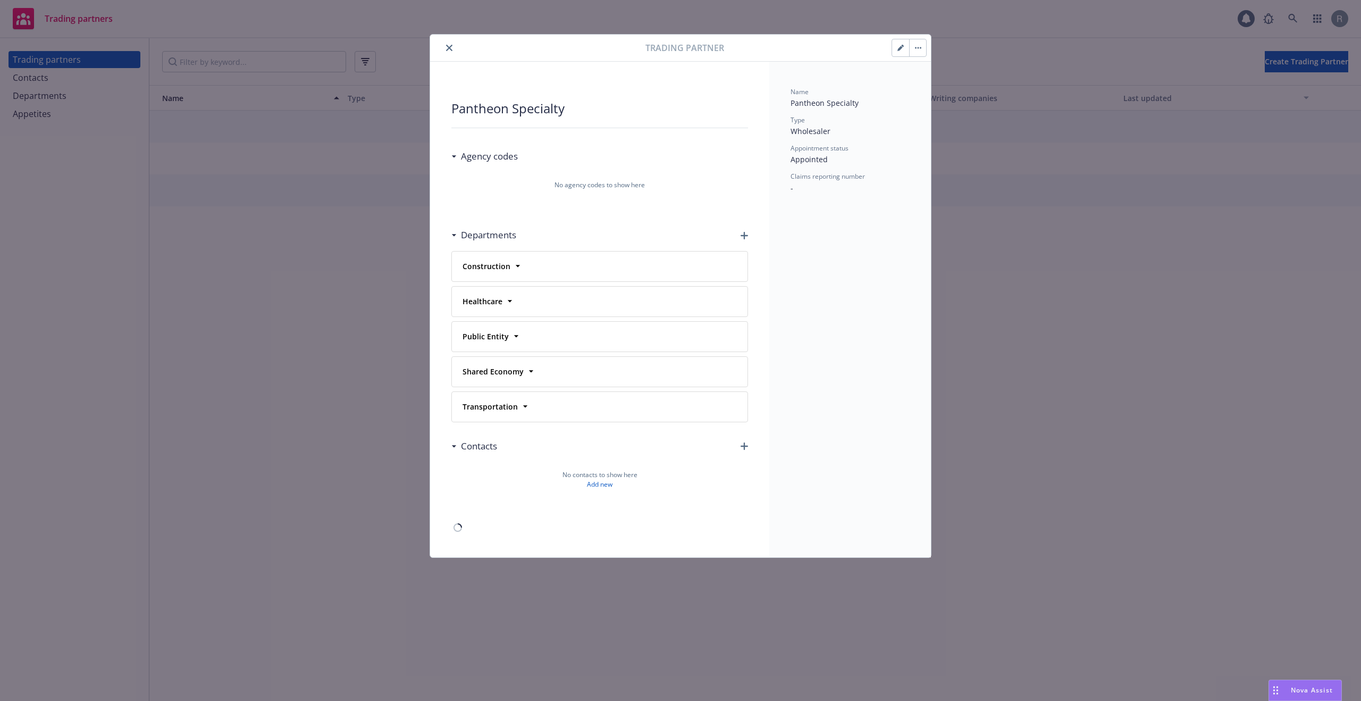  What do you see at coordinates (600, 185) in the screenshot?
I see `span: No agency codes to show here` at bounding box center [600, 185].